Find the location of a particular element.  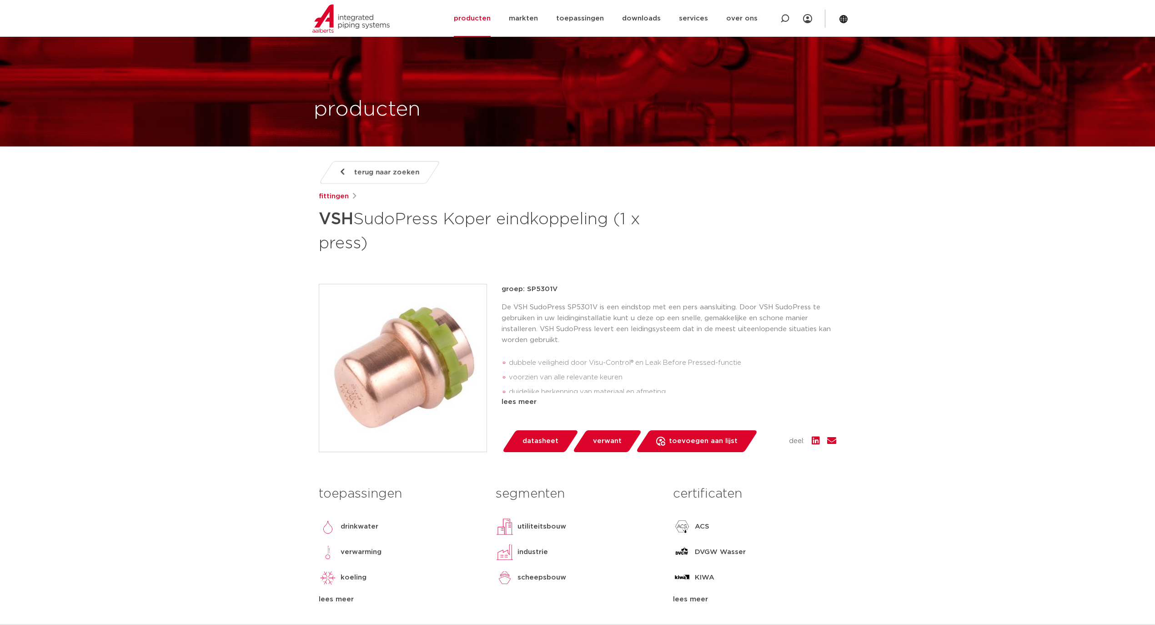

img: koeling is located at coordinates (328, 578).